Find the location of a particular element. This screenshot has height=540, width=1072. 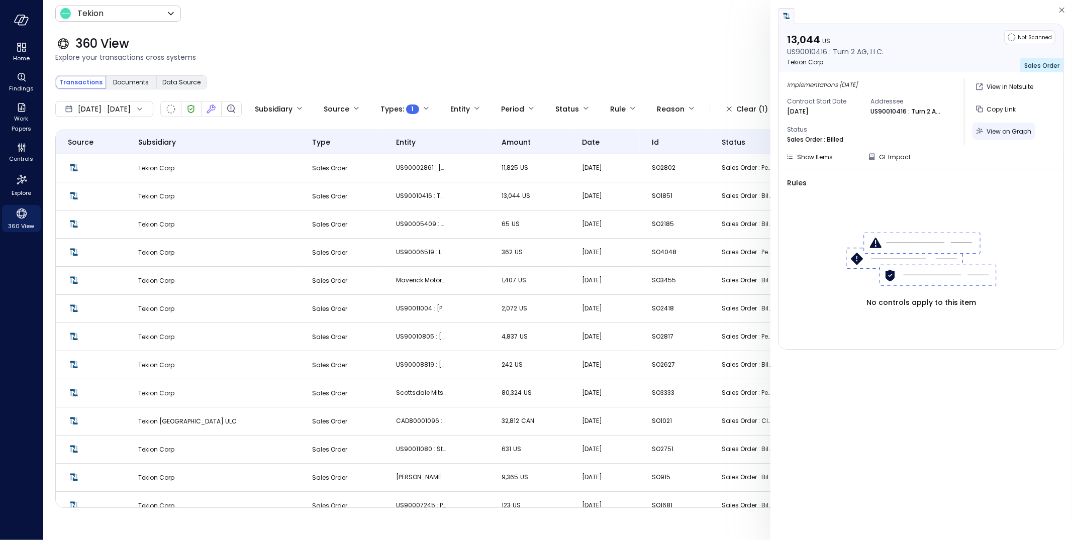

span: Transactions is located at coordinates (81, 82).